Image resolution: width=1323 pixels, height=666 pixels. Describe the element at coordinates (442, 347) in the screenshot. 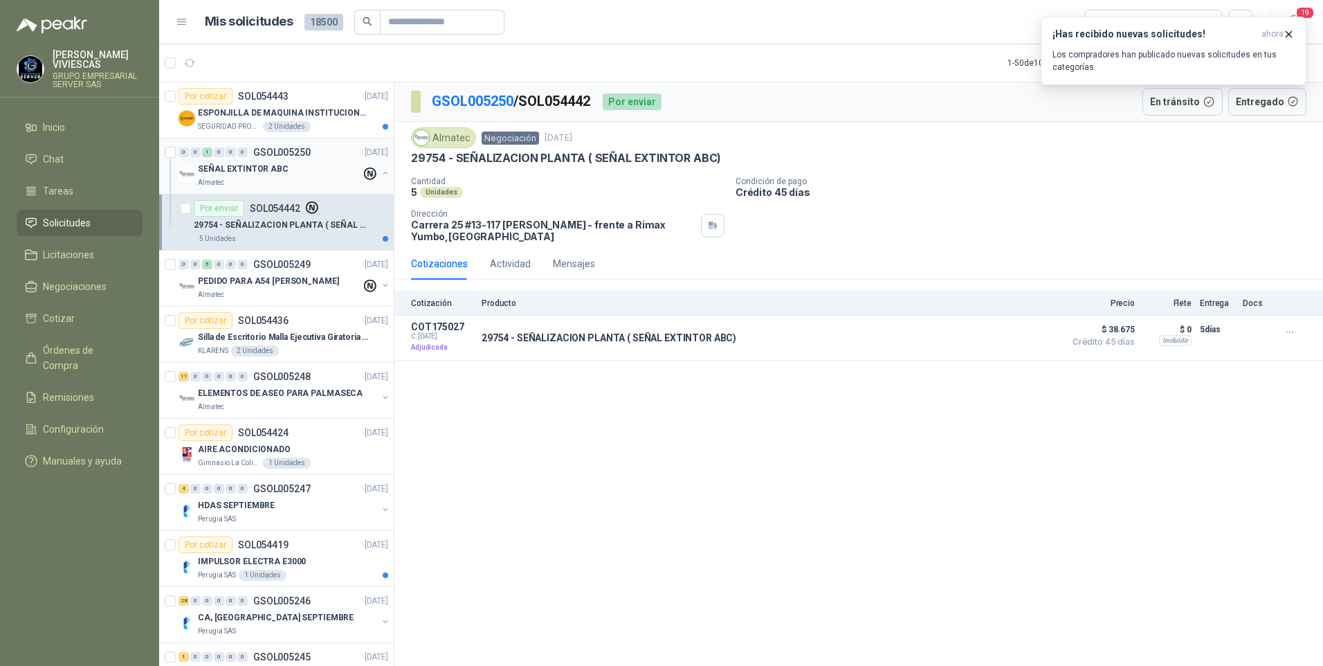

I see `p: Adjudicada` at that location.